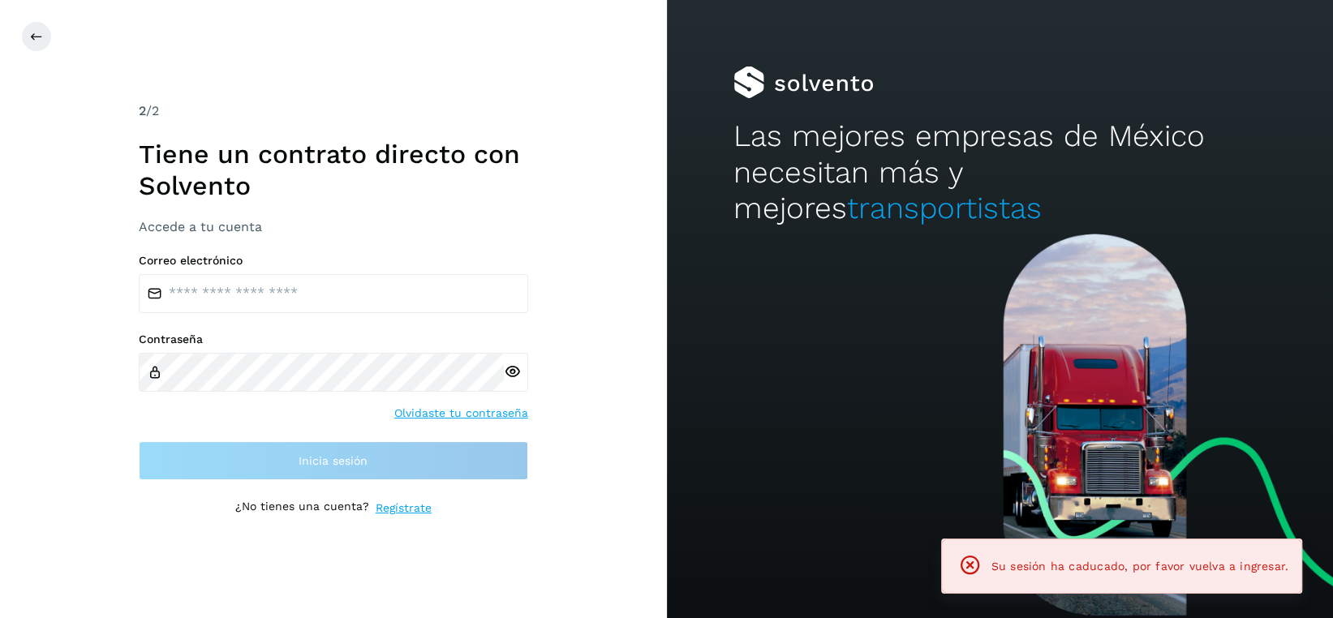 This screenshot has width=1333, height=618. What do you see at coordinates (334, 461) in the screenshot?
I see `button: Inicia sesión` at bounding box center [334, 461].